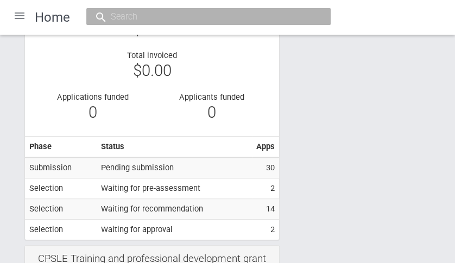 The width and height of the screenshot is (455, 263). I want to click on div: Applicants funded, so click(211, 97).